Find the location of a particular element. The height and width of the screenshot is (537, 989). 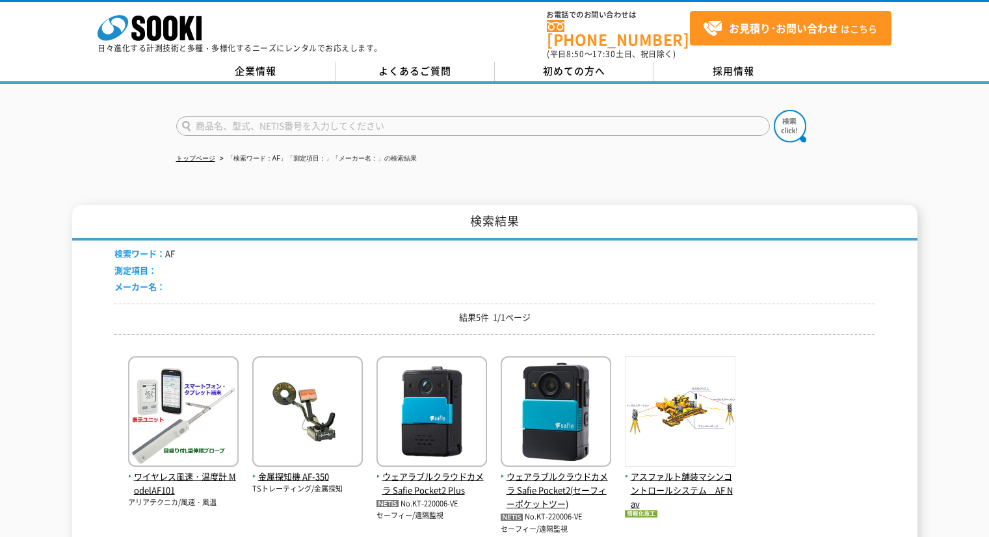

span: ウェアラブルクラウドカメラ Safie Pocket2 Plus is located at coordinates (432, 484).